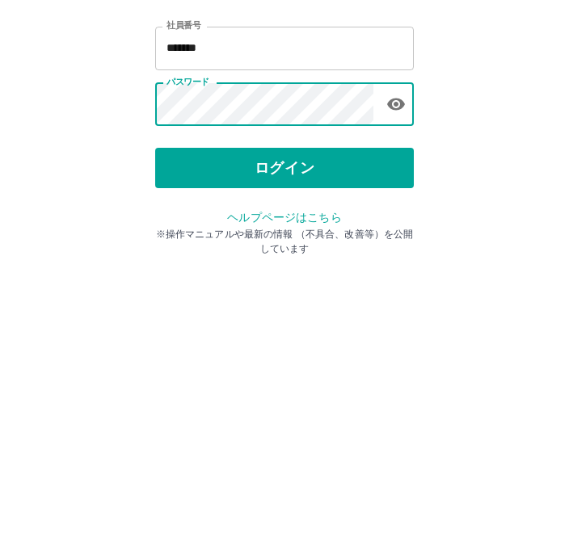  What do you see at coordinates (187, 213) in the screenshot?
I see `label: パスワード` at bounding box center [187, 213].